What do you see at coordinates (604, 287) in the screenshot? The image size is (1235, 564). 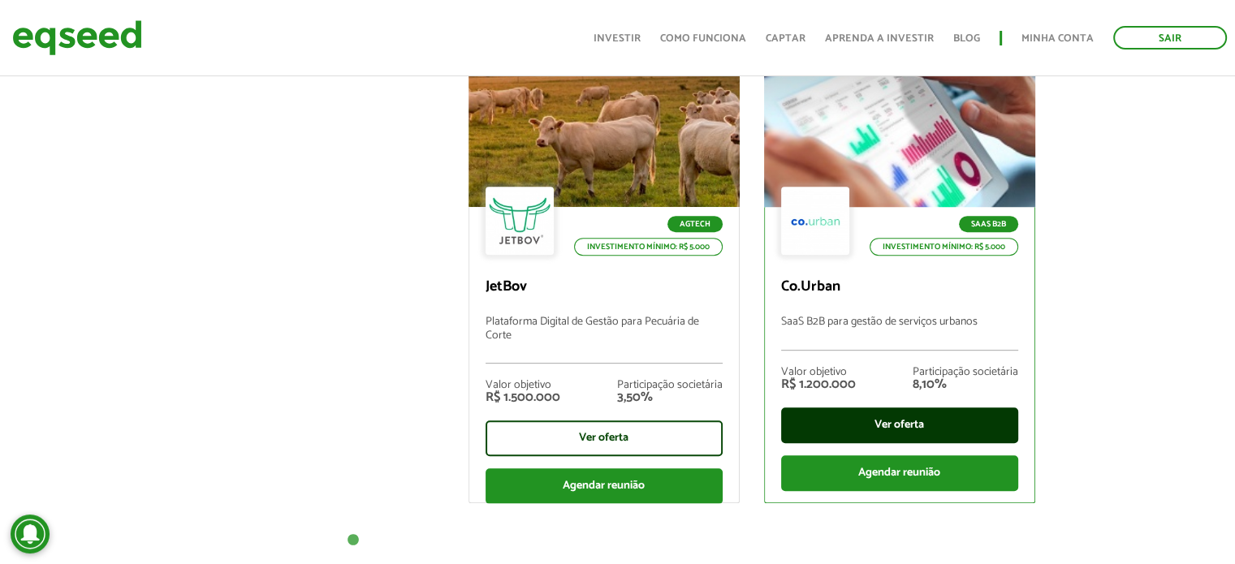 I see `p: JetBov` at bounding box center [604, 287].